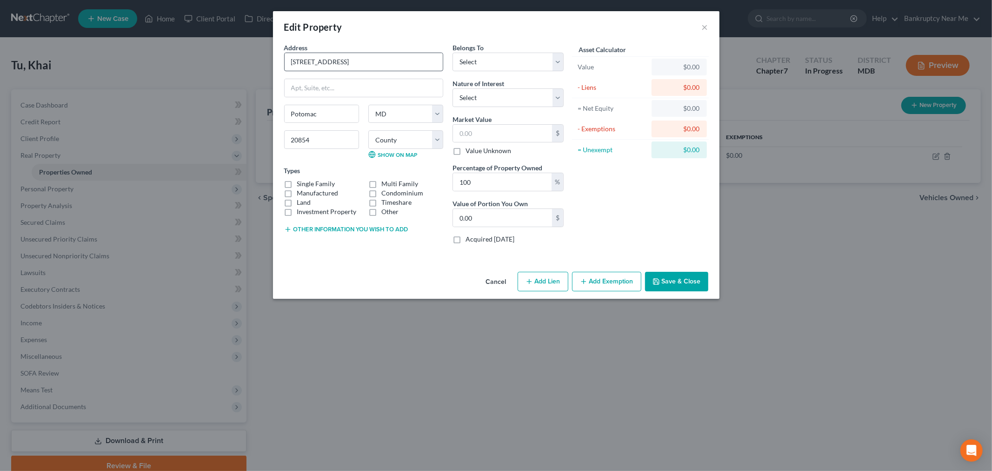  What do you see at coordinates (613, 108) in the screenshot?
I see `div: = Net Equity` at bounding box center [613, 108].